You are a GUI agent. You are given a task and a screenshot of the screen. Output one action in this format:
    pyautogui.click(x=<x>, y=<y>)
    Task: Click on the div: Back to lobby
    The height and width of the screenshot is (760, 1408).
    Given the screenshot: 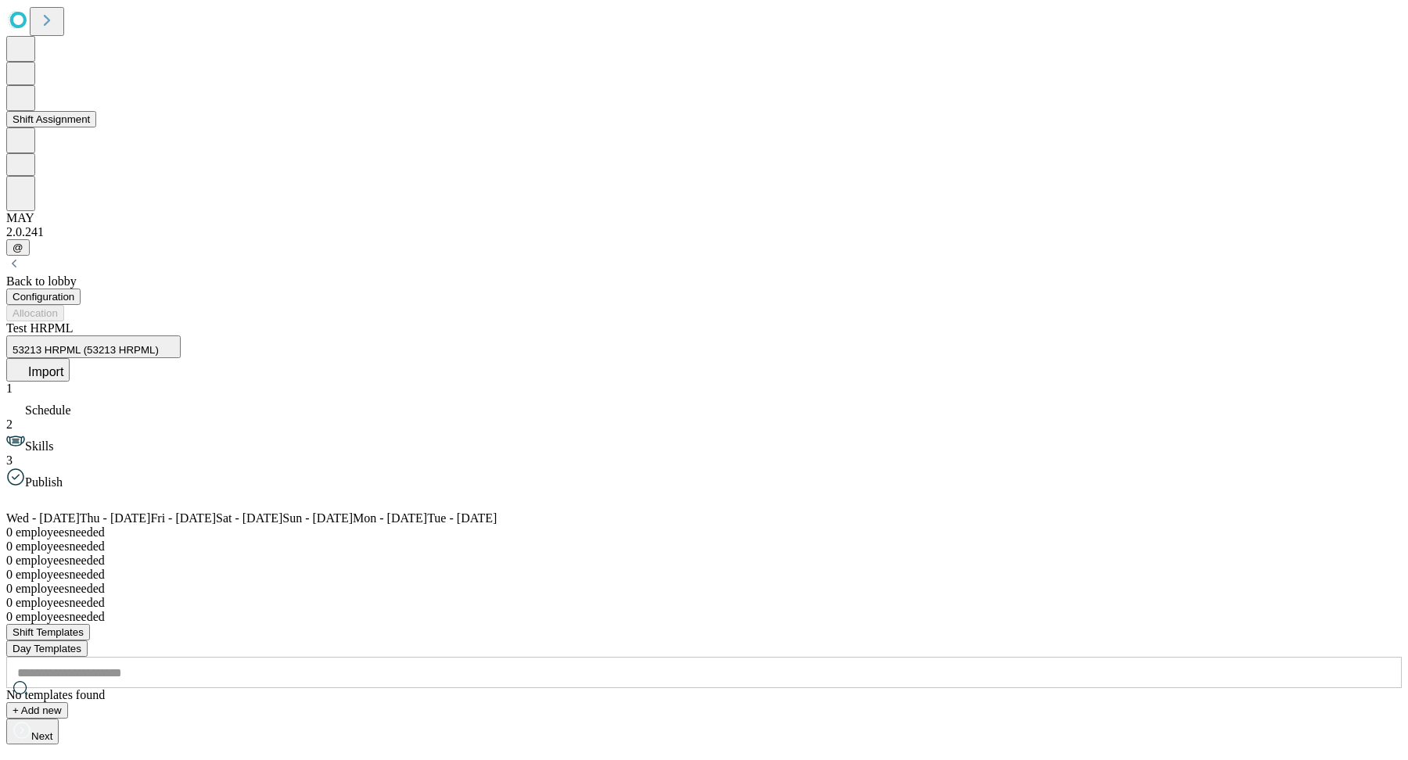 What is the action you would take?
    pyautogui.click(x=704, y=282)
    